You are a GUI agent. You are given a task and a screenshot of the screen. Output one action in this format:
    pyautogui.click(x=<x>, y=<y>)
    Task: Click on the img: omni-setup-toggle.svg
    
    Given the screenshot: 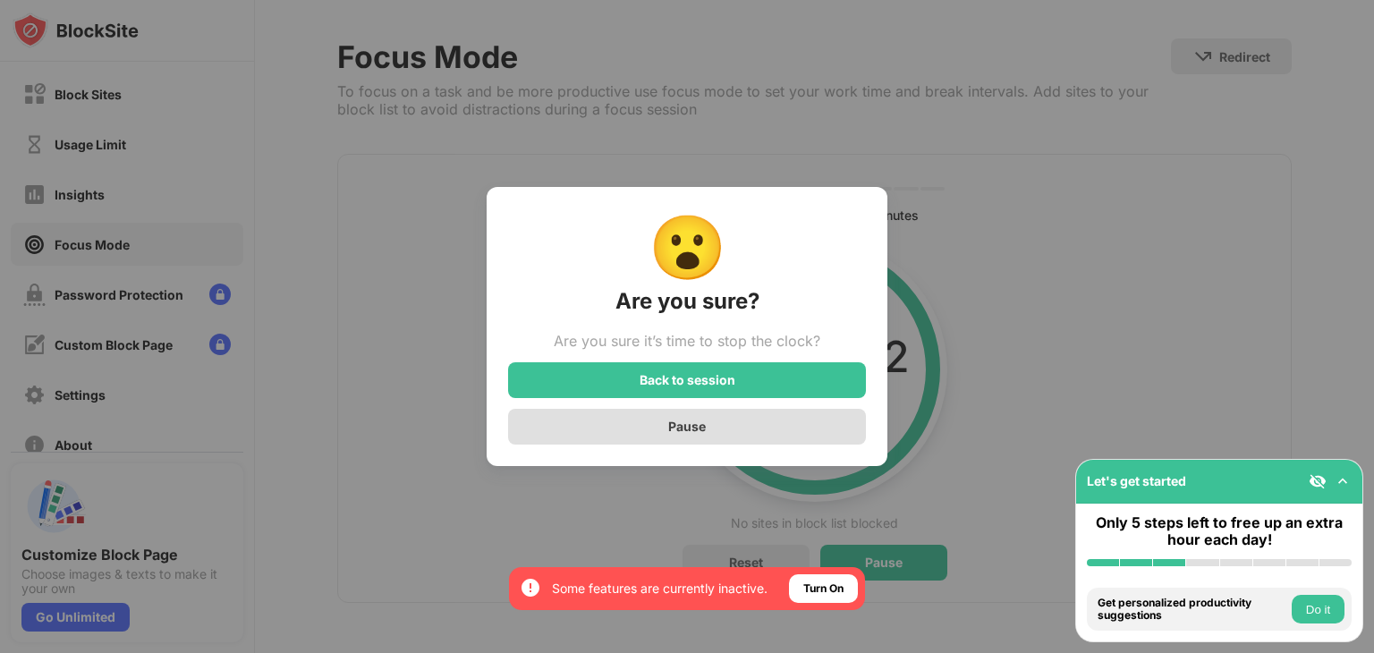 What is the action you would take?
    pyautogui.click(x=1343, y=481)
    